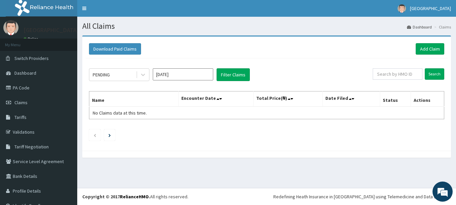 This screenshot has width=456, height=205. What do you see at coordinates (351, 99) in the screenshot?
I see `th: Date Filed` at bounding box center [351, 99].